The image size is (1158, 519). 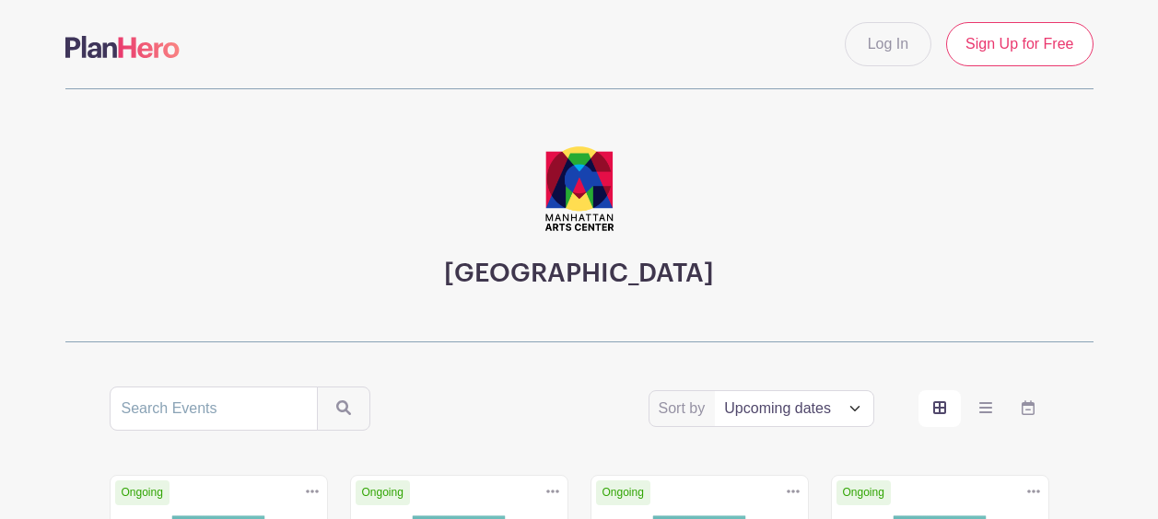 I want to click on input: Search Events, so click(x=214, y=409).